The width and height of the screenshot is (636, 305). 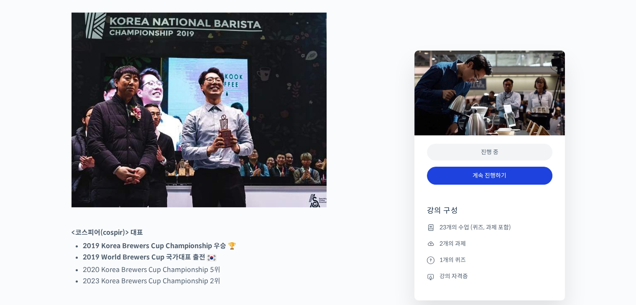 What do you see at coordinates (226, 270) in the screenshot?
I see `li: 2020 Korea Brewers Cup Championship 5위` at bounding box center [226, 270].